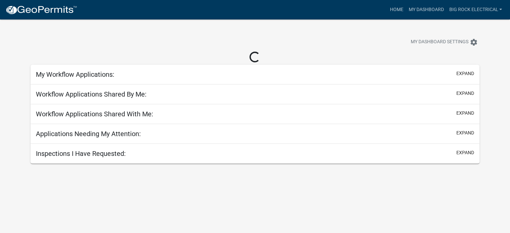 This screenshot has height=233, width=510. I want to click on a: My Dashboard, so click(426, 10).